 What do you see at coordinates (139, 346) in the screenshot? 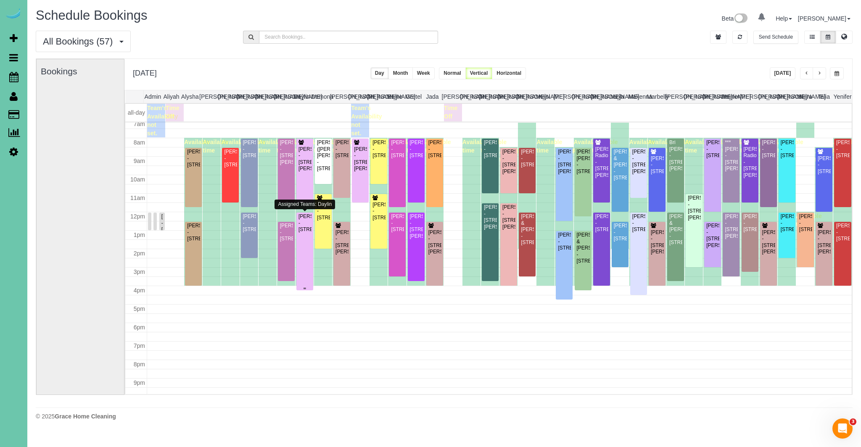
I see `span: 7pm` at bounding box center [139, 346].